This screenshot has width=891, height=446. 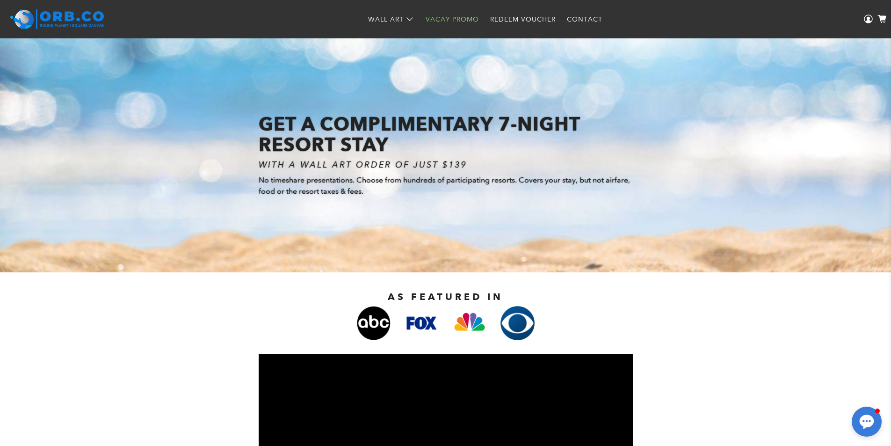 What do you see at coordinates (446, 296) in the screenshot?
I see `h2: AS FEATURED IN` at bounding box center [446, 296].